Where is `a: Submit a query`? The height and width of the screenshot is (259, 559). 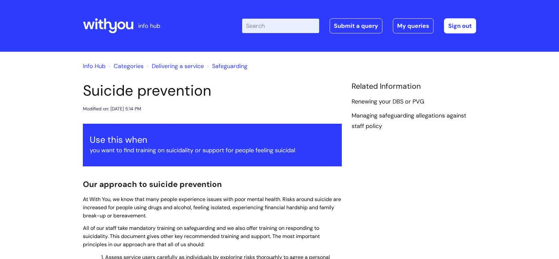 a: Submit a query is located at coordinates (356, 26).